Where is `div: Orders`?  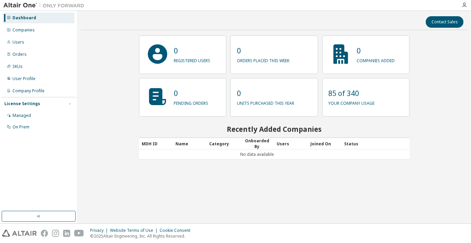
div: Orders is located at coordinates (20, 54).